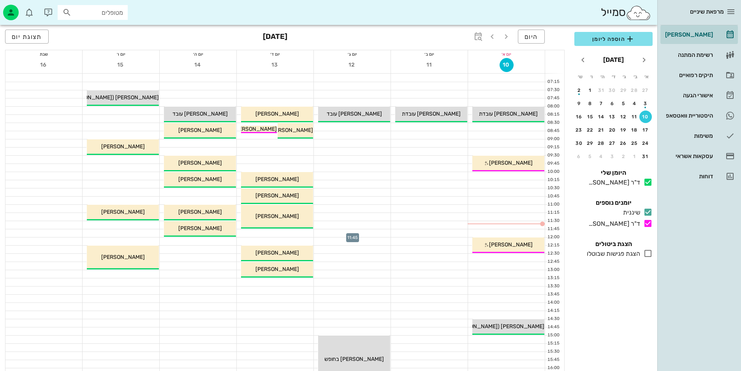 This screenshot has width=741, height=371. What do you see at coordinates (646, 143) in the screenshot?
I see `button: 24` at bounding box center [646, 143].